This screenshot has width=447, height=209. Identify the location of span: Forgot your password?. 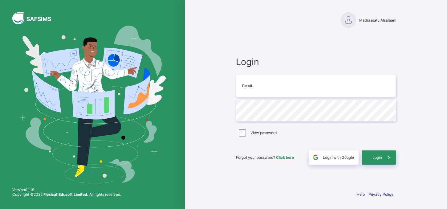
(265, 157).